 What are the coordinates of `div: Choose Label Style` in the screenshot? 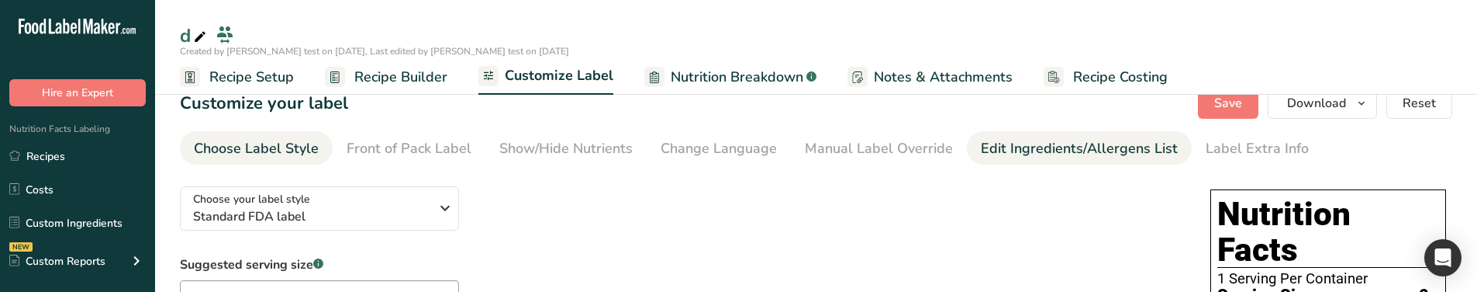 It's located at (256, 148).